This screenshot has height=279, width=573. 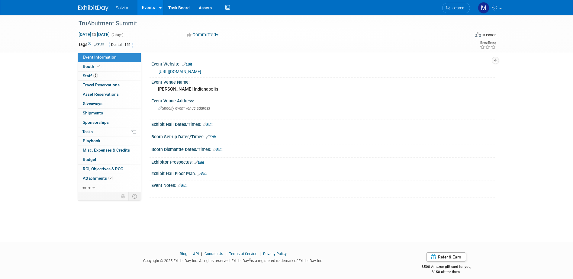 What do you see at coordinates (446, 268) in the screenshot?
I see `div: $500 Amazon gift card for you,` at bounding box center [446, 268].